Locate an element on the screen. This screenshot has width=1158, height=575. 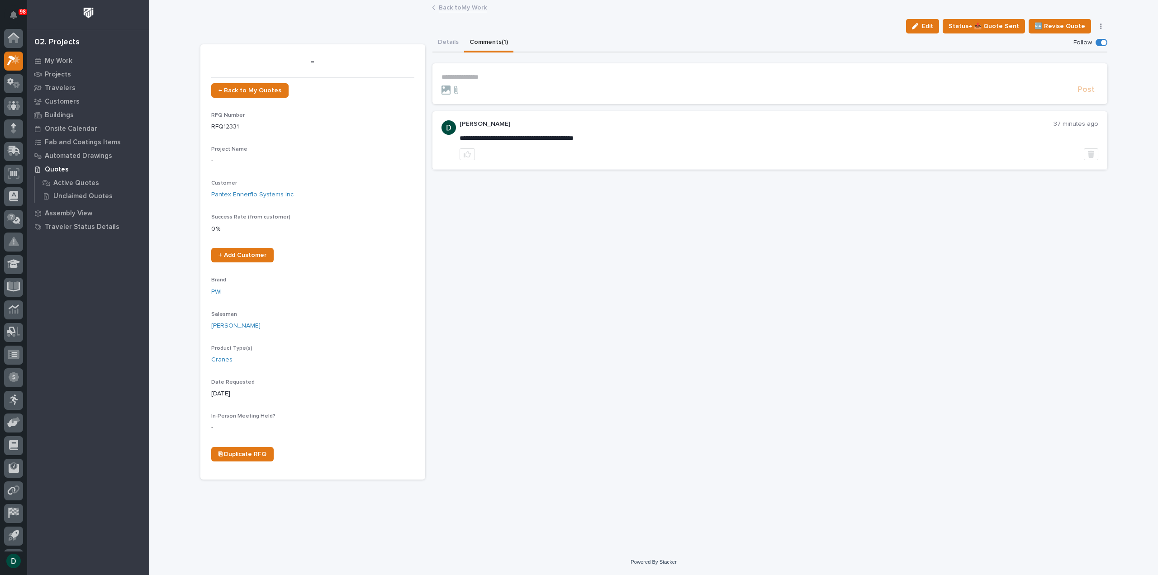
button: Details is located at coordinates (448, 43).